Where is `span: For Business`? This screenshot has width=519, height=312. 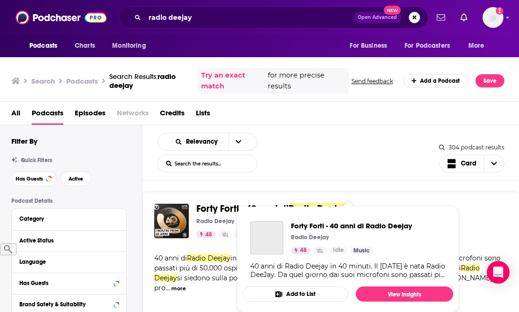 span: For Business is located at coordinates (368, 46).